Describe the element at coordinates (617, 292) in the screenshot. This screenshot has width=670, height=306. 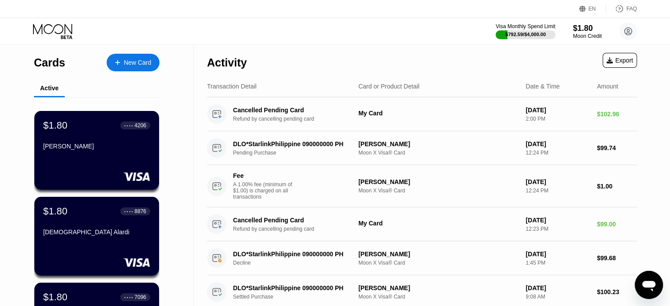
I see `div: $100.23` at that location.